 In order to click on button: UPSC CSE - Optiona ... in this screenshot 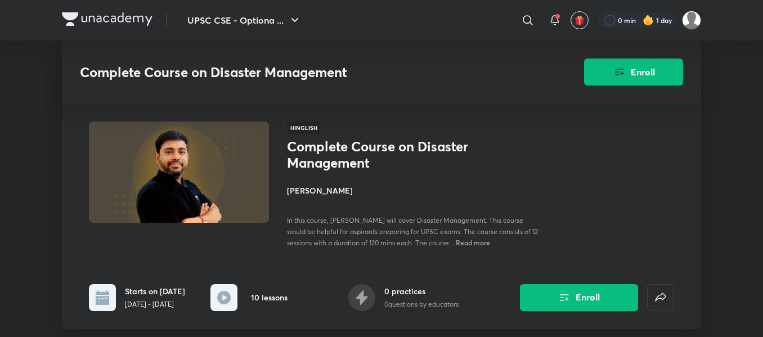, I will do `click(244, 20)`.